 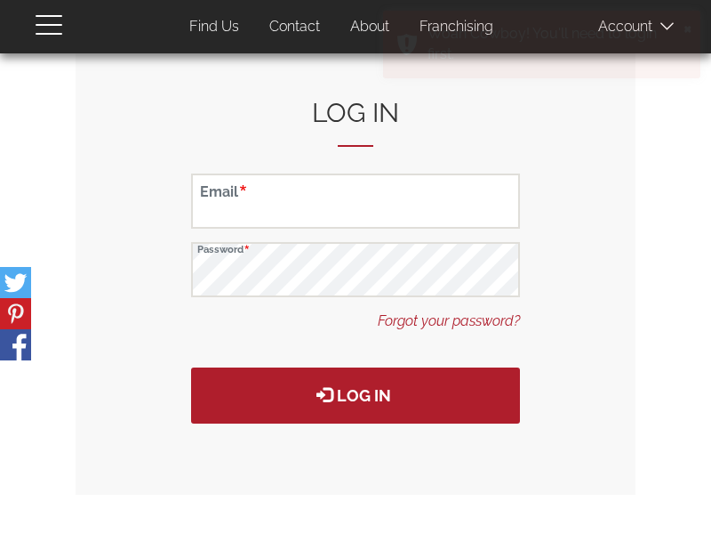 What do you see at coordinates (370, 27) in the screenshot?
I see `a: About` at bounding box center [370, 27].